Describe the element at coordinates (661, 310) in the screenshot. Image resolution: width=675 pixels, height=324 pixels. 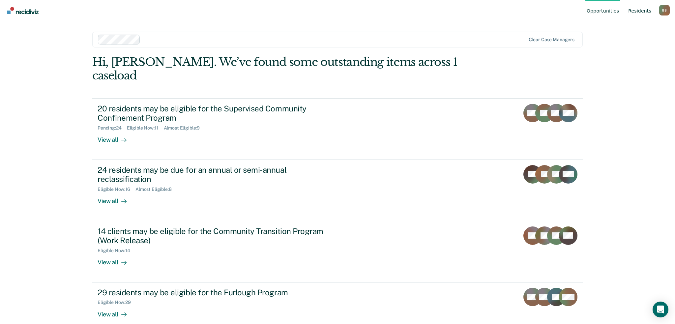
I see `div: Open Intercom Messenger` at that location.